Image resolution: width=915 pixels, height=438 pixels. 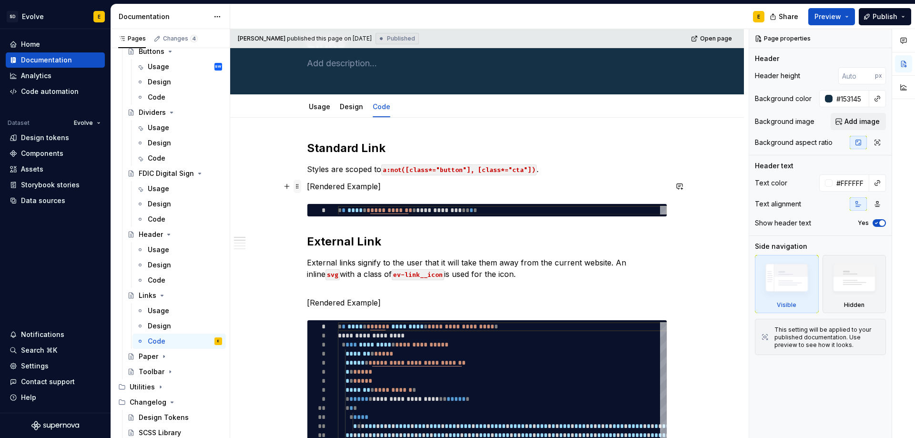 What do you see at coordinates (777, 204) in the screenshot?
I see `div: Text alignment` at bounding box center [777, 204].